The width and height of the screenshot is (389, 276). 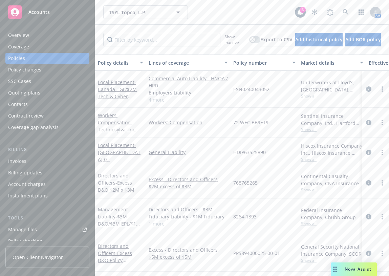 What do you see at coordinates (332, 213) in the screenshot?
I see `div: Federal Insurance Company, Chubb Group` at bounding box center [332, 213].